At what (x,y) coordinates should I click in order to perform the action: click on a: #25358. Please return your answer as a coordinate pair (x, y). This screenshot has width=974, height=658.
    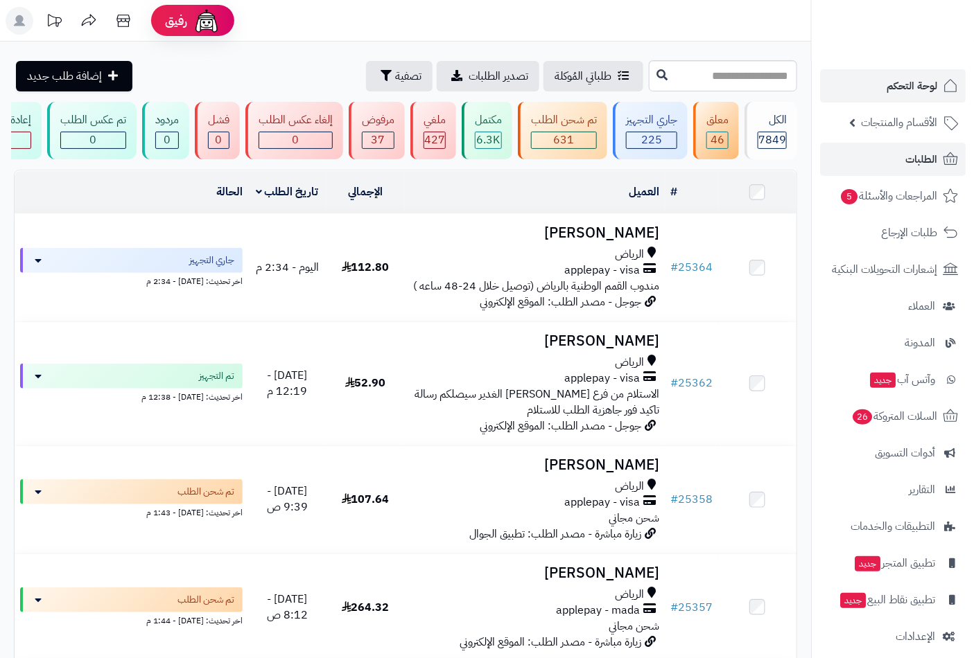
    Looking at the image, I should click on (691, 500).